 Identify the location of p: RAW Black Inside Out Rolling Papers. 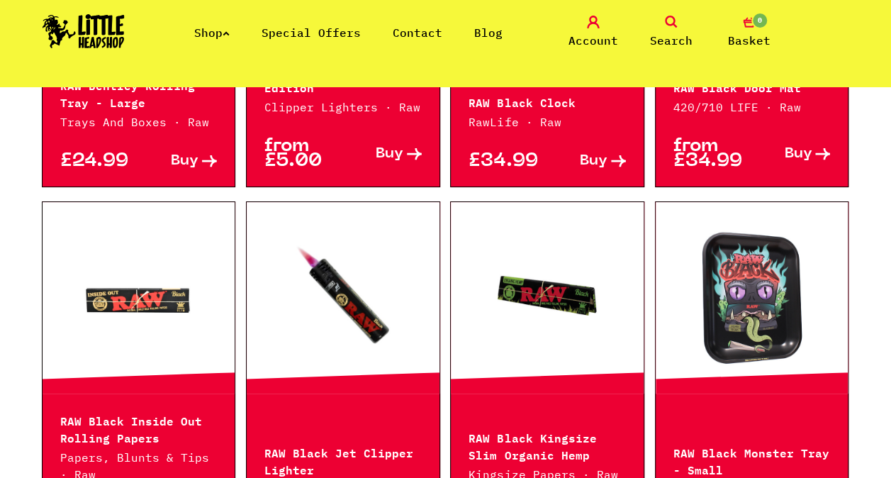
(139, 428).